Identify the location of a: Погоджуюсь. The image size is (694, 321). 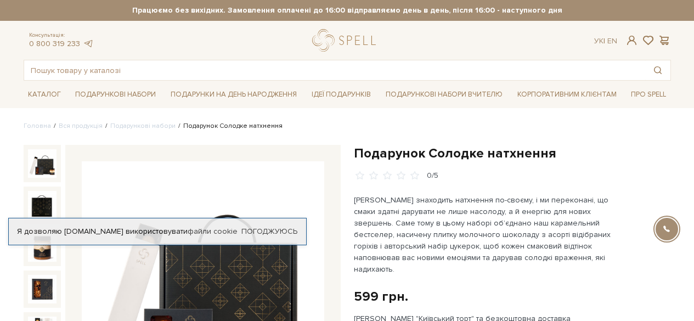
(269, 232).